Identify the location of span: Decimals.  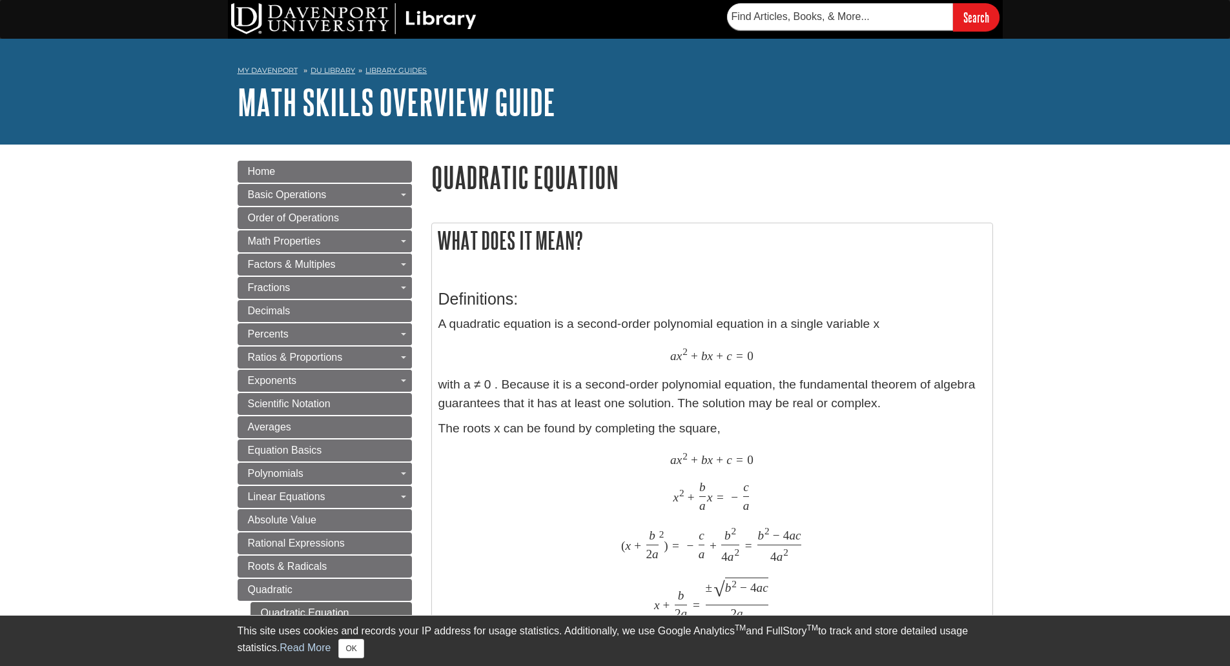
(269, 310).